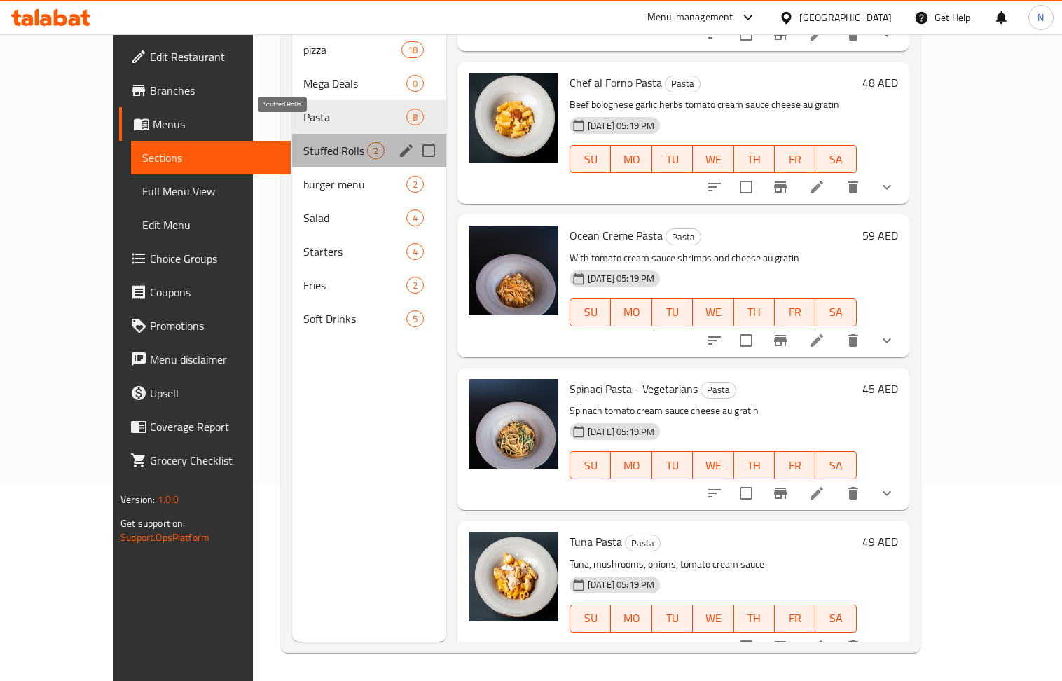 Image resolution: width=1062 pixels, height=681 pixels. Describe the element at coordinates (214, 393) in the screenshot. I see `span: Upsell` at that location.